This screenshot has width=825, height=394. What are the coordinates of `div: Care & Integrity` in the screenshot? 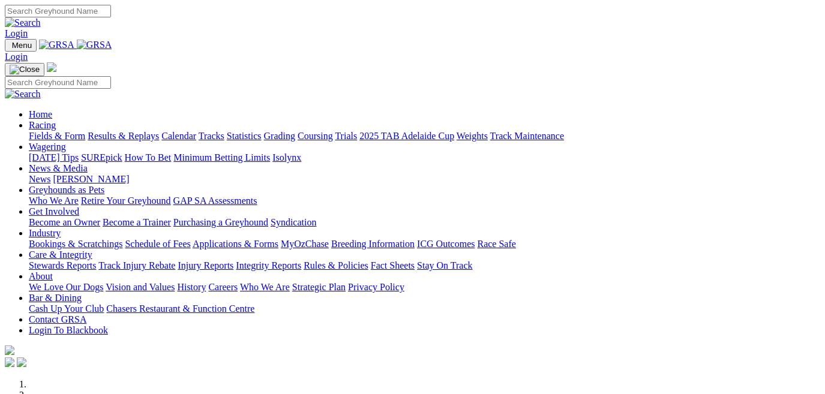 It's located at (424, 266).